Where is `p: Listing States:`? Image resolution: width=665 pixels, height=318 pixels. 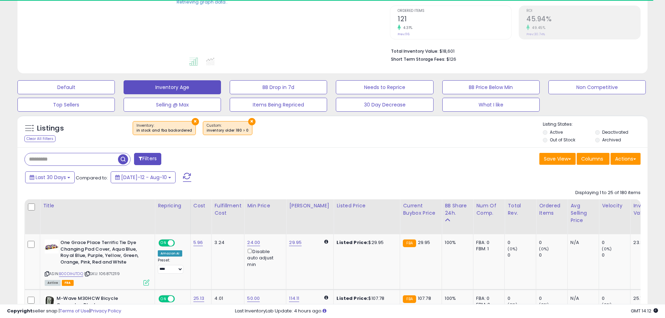 p: Listing States: is located at coordinates (595, 124).